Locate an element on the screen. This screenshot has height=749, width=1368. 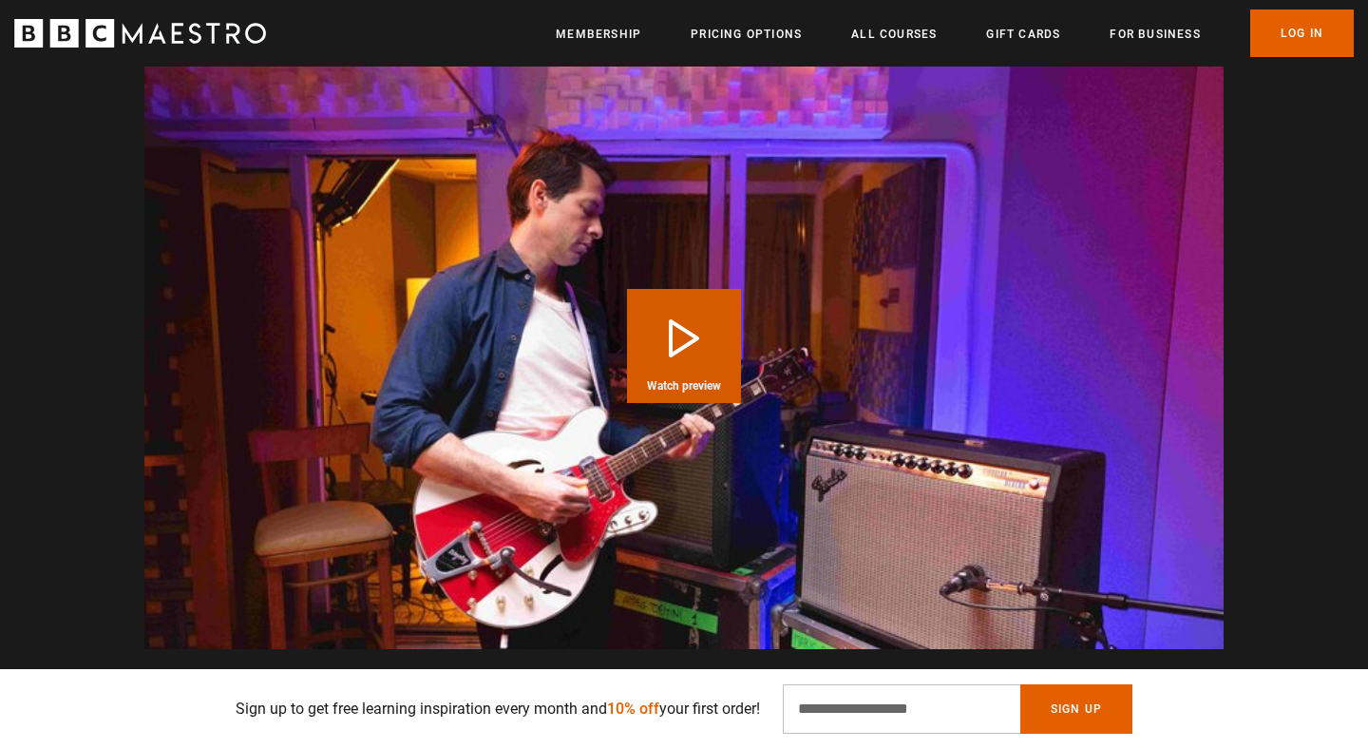
button: Play Course overview for Music Production with Mark Ronson is located at coordinates (684, 346).